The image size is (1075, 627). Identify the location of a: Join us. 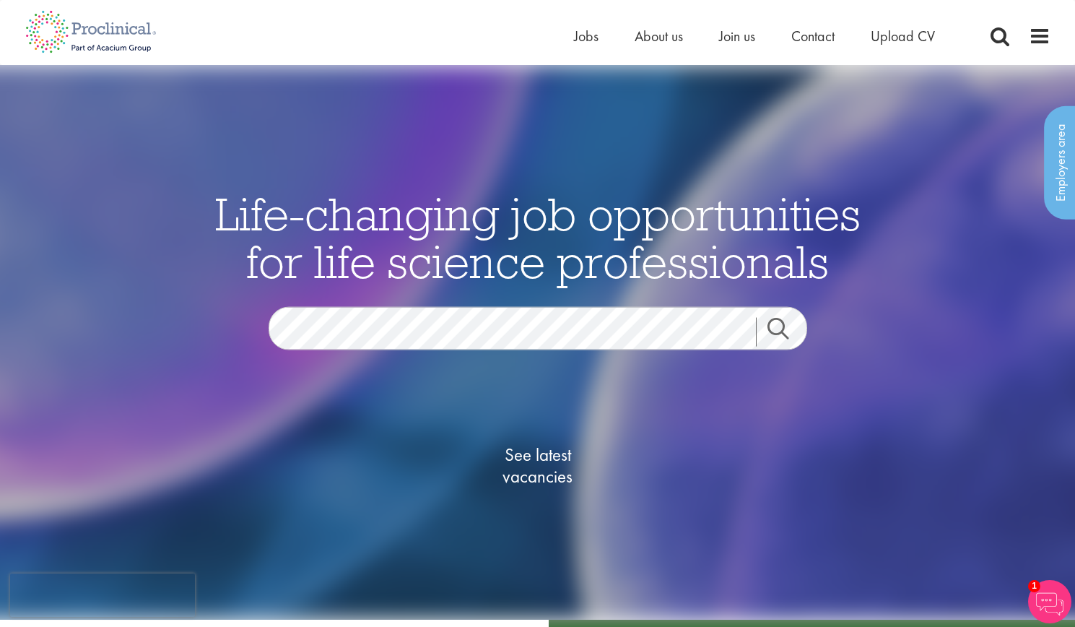
(737, 36).